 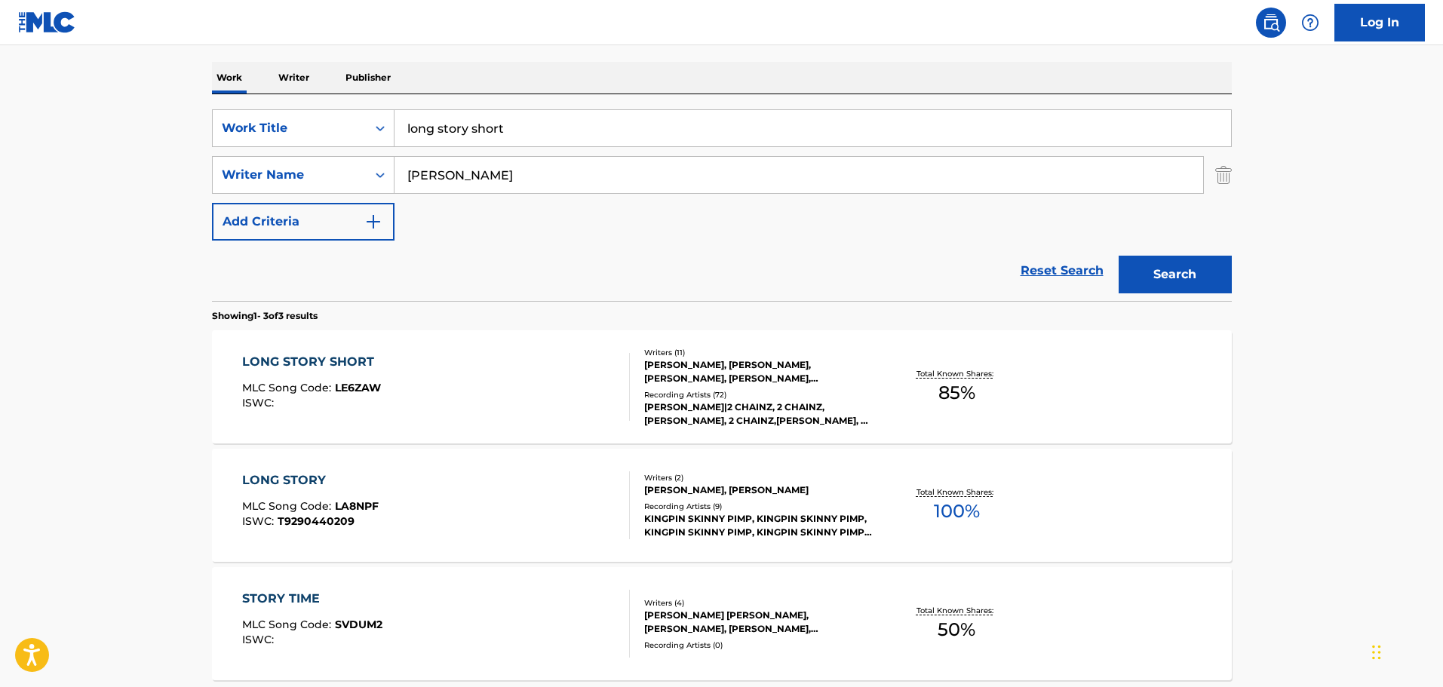 I want to click on a: Reset Search, so click(x=1062, y=271).